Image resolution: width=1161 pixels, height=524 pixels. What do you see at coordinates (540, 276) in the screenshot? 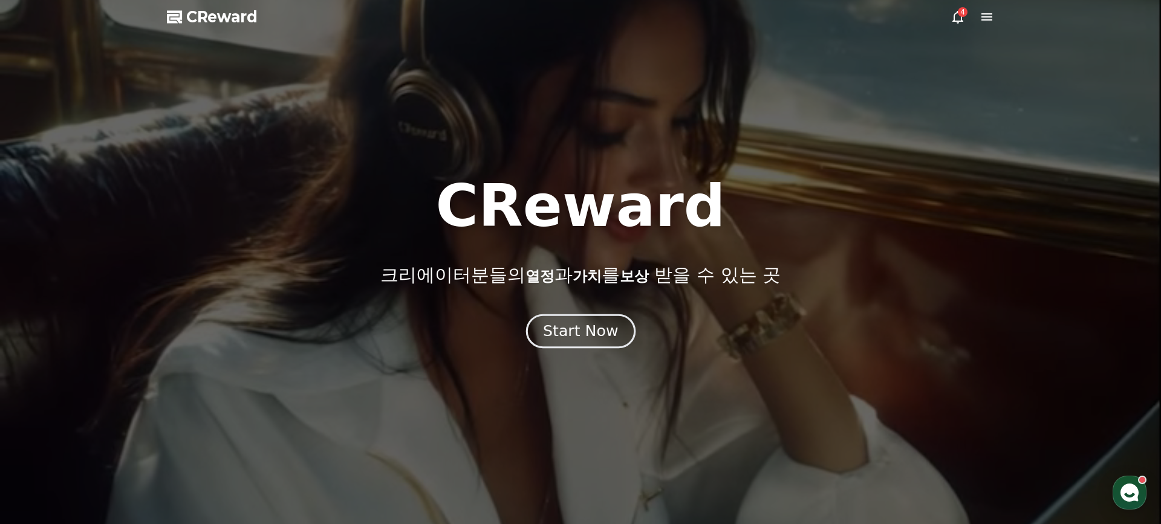
I see `span: 열정` at bounding box center [540, 276].